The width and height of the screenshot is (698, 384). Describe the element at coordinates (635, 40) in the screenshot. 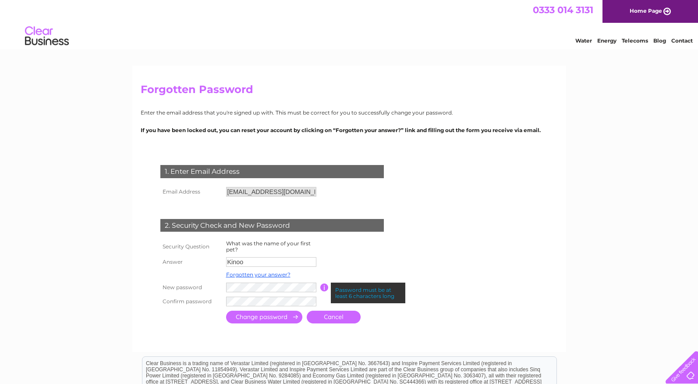

I see `a: Telecoms` at that location.